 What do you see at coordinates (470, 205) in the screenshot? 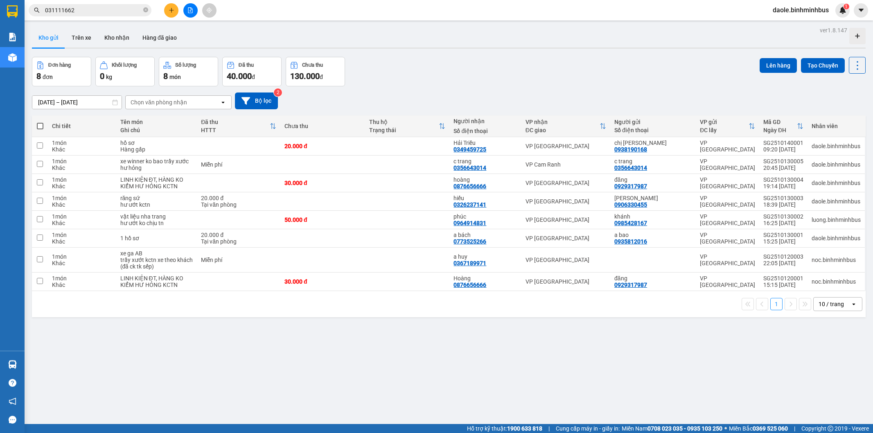
I see `div: 0326237141` at bounding box center [470, 205].